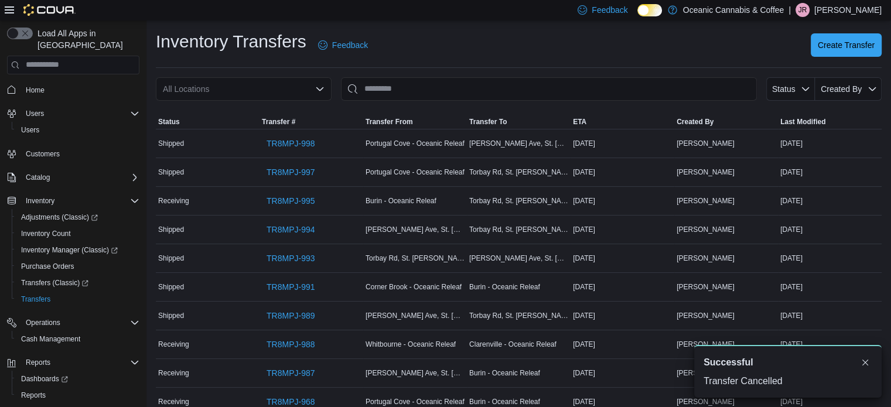 The width and height of the screenshot is (891, 407). I want to click on a: TR8MPJ-987, so click(290, 373).